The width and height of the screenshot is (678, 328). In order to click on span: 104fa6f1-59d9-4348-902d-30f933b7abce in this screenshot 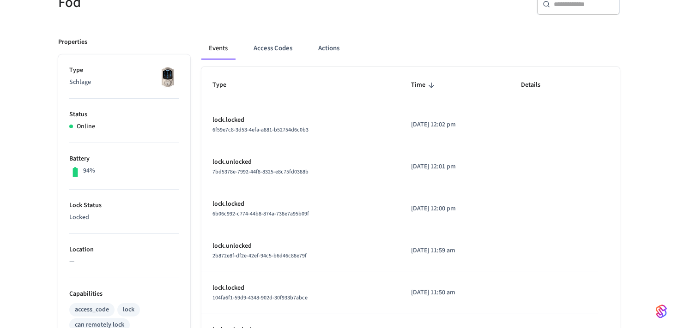, I will do `click(260, 298)`.